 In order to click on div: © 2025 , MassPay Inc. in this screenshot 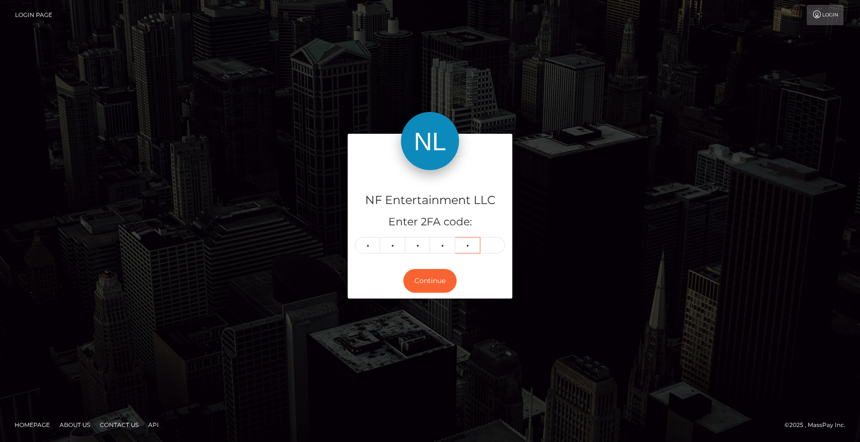, I will do `click(819, 425)`.